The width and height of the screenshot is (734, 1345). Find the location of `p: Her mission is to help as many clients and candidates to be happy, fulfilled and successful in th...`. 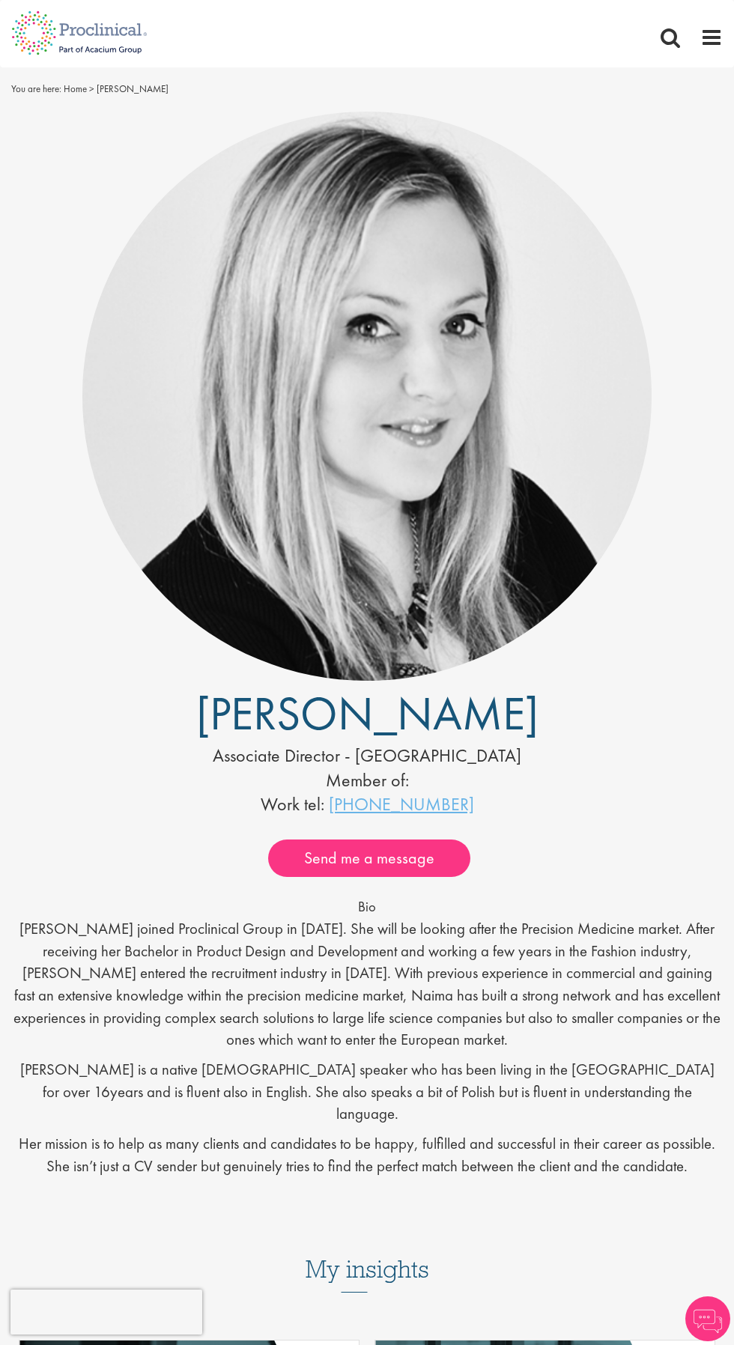

p: Her mission is to help as many clients and candidates to be happy, fulfilled and successful in th... is located at coordinates (367, 1155).